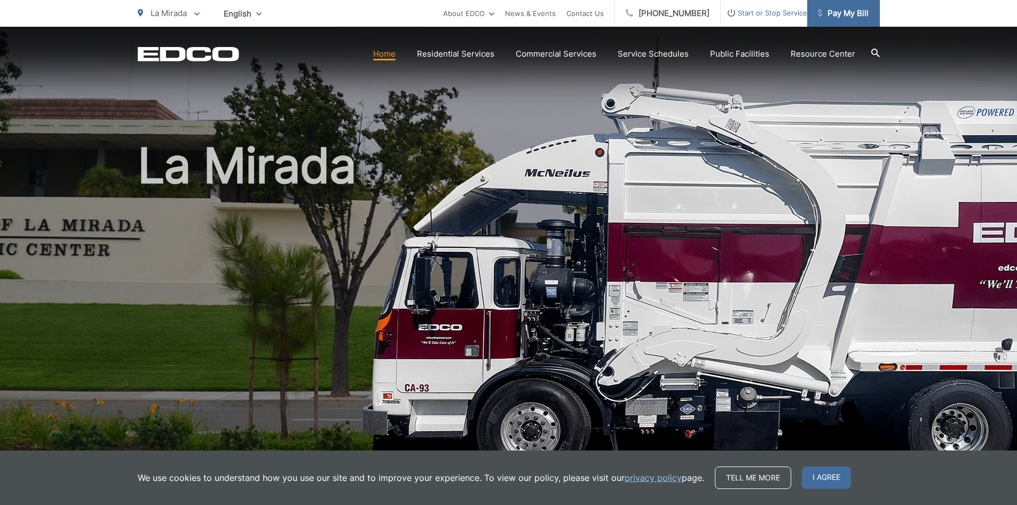 The width and height of the screenshot is (1017, 505). What do you see at coordinates (242, 13) in the screenshot?
I see `span: English` at bounding box center [242, 13].